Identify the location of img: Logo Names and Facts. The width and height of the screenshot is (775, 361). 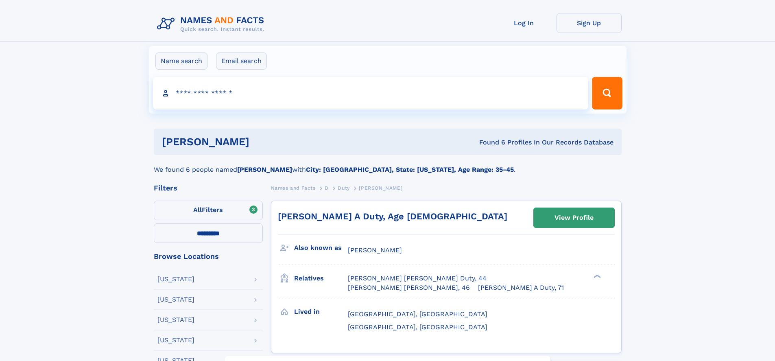
(212, 24).